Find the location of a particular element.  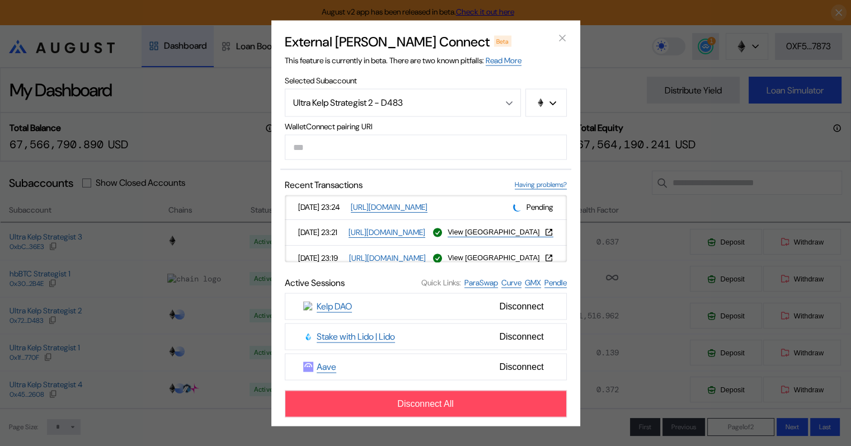

span: This feature is currently in beta. There are two known pitfalls: is located at coordinates (403, 60).